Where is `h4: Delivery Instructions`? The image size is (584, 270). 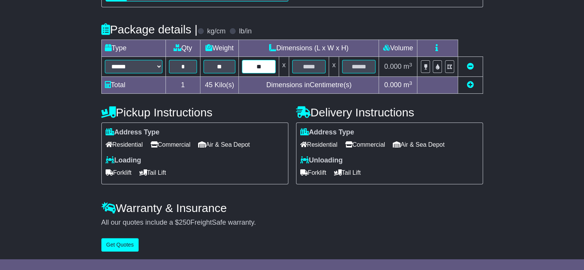 h4: Delivery Instructions is located at coordinates (389, 112).